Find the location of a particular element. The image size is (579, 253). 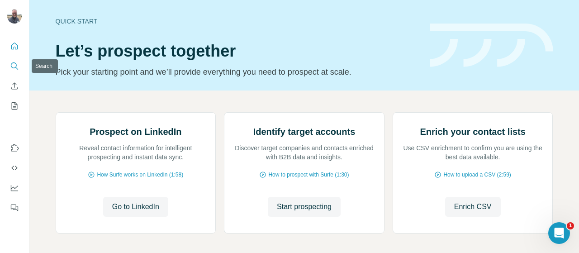

p: Reveal contact information for intelligent prospecting and instant data sync. is located at coordinates (136, 152).